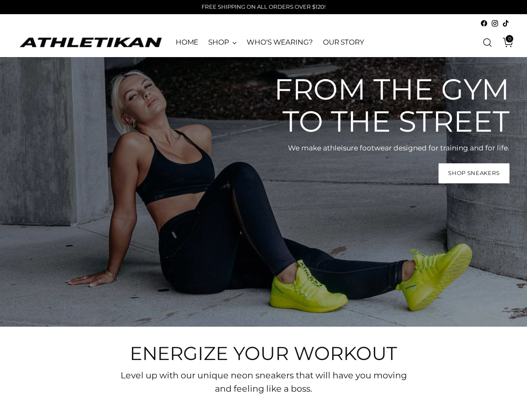  I want to click on a: WHO'S WEARING?, so click(279, 43).